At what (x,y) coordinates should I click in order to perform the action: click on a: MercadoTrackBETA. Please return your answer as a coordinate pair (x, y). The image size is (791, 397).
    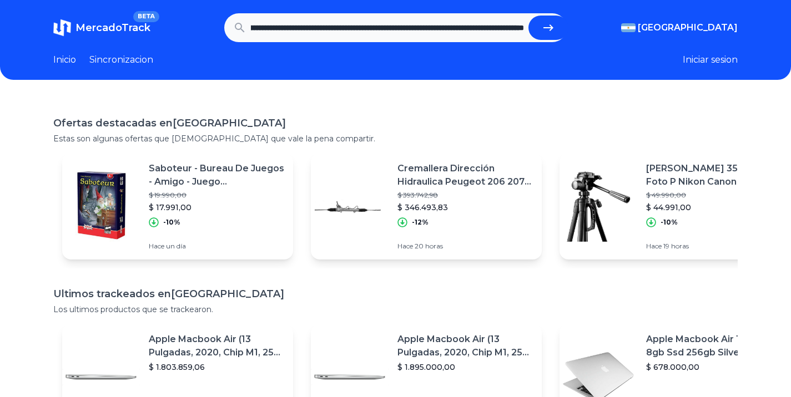
    Looking at the image, I should click on (102, 28).